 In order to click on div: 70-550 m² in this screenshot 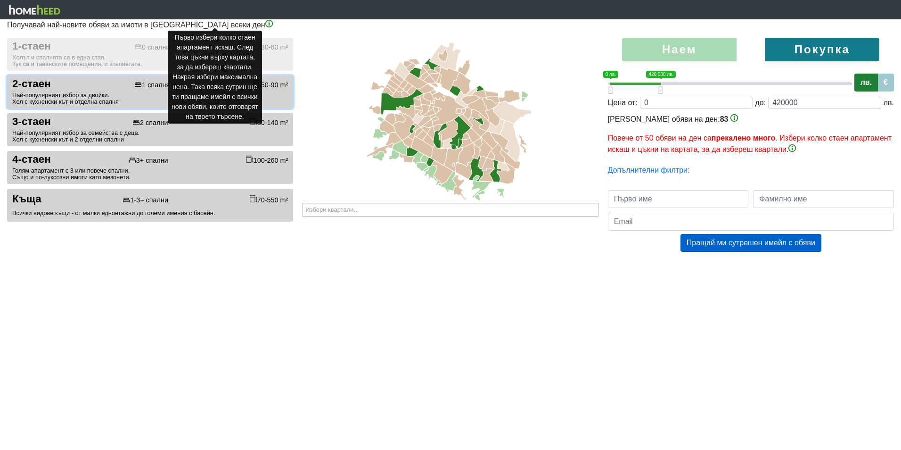, I will do `click(269, 199)`.